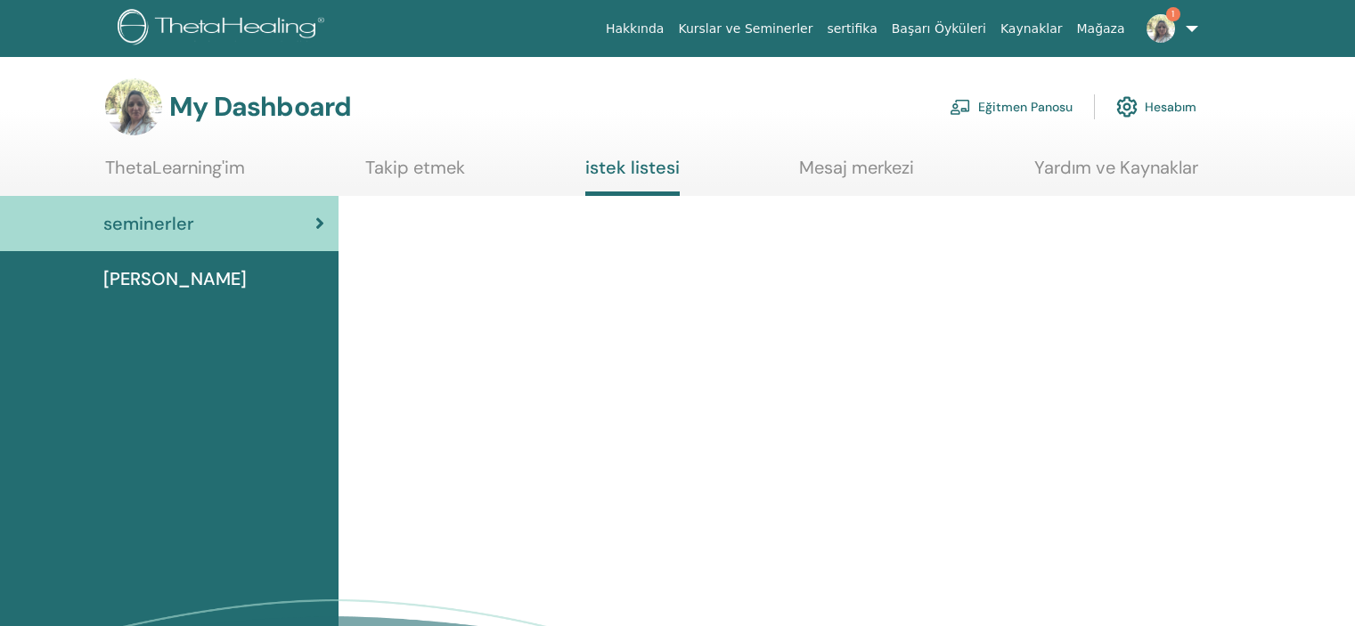  What do you see at coordinates (635, 29) in the screenshot?
I see `a: Hakkında` at bounding box center [635, 29].